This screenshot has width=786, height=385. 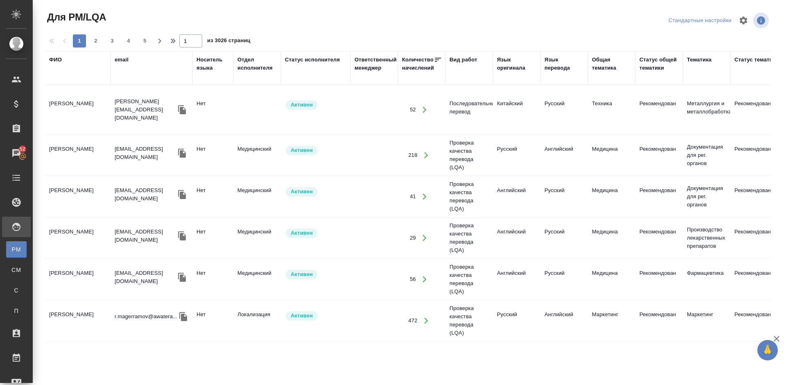 What do you see at coordinates (16, 270) in the screenshot?
I see `span: CM` at bounding box center [16, 270].